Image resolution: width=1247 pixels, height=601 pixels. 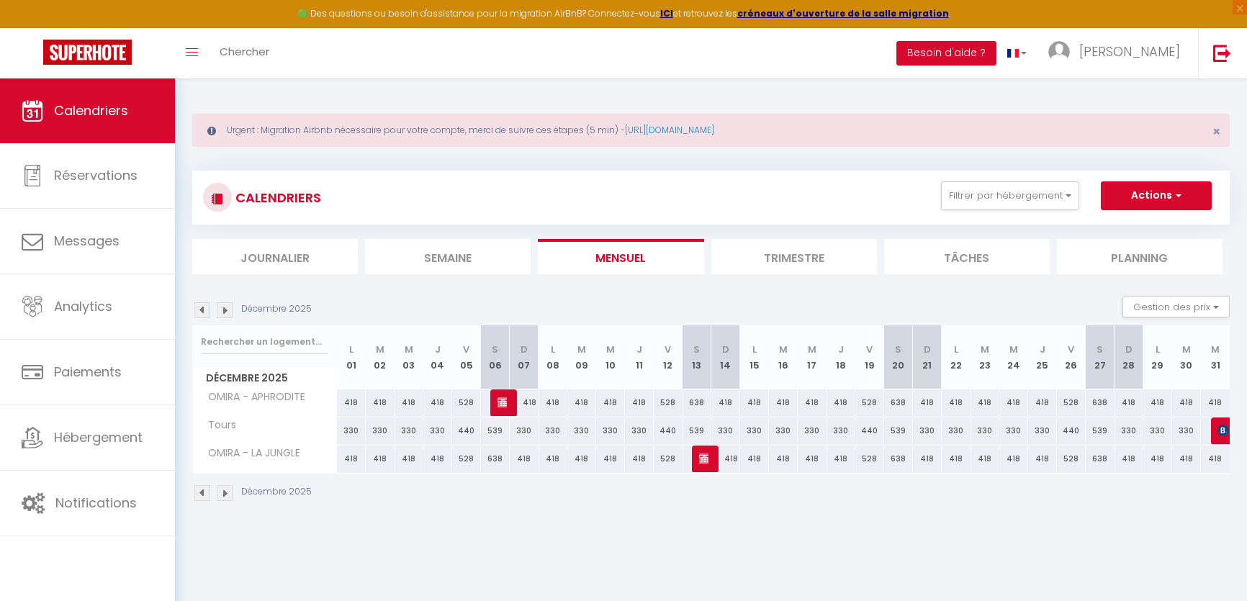 What do you see at coordinates (1176, 307) in the screenshot?
I see `button: Gestion des prix` at bounding box center [1176, 307].